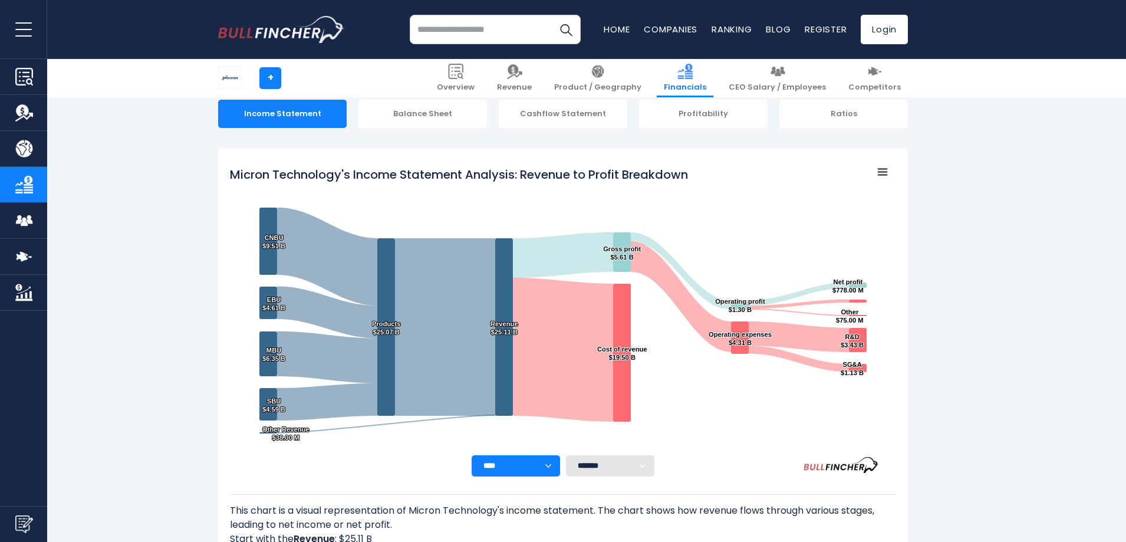  What do you see at coordinates (566, 29) in the screenshot?
I see `button: Search` at bounding box center [566, 29].